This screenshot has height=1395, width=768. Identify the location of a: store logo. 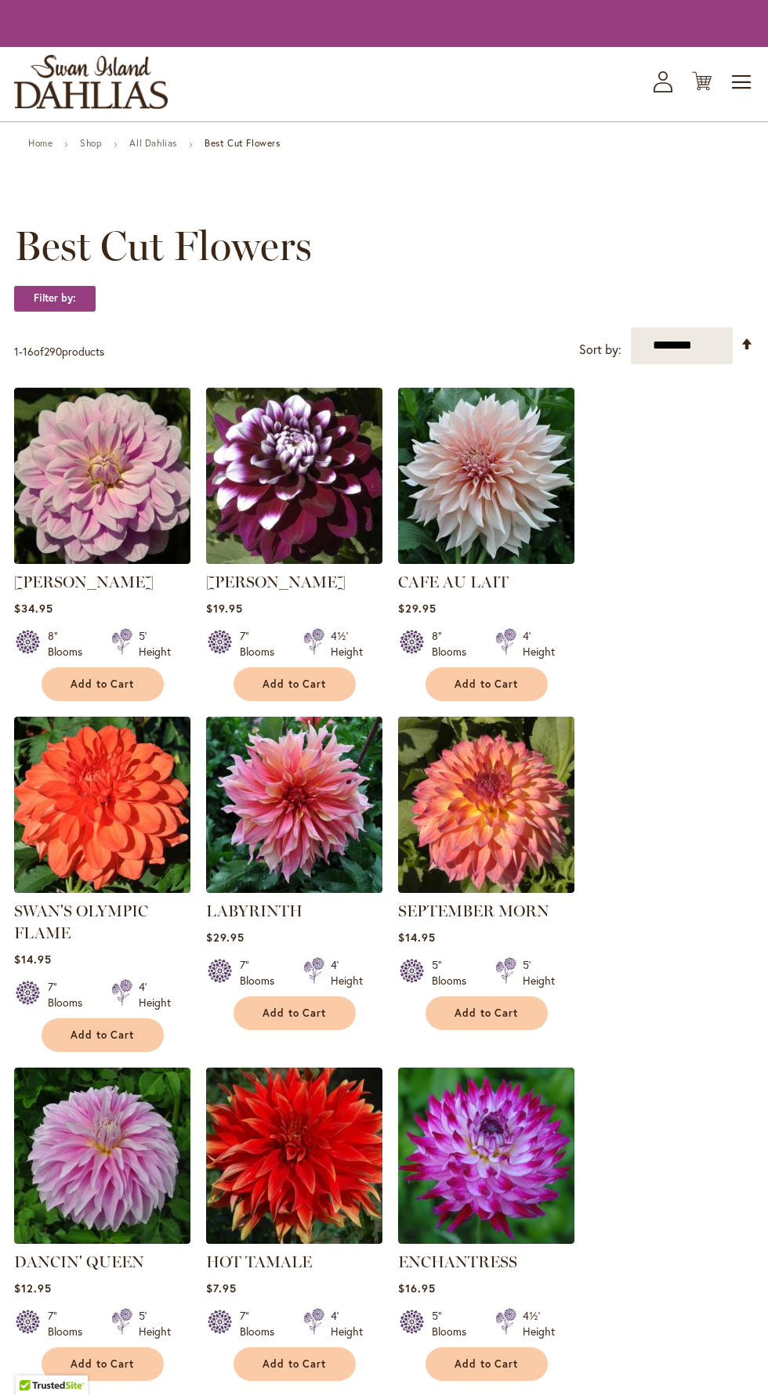
(91, 81).